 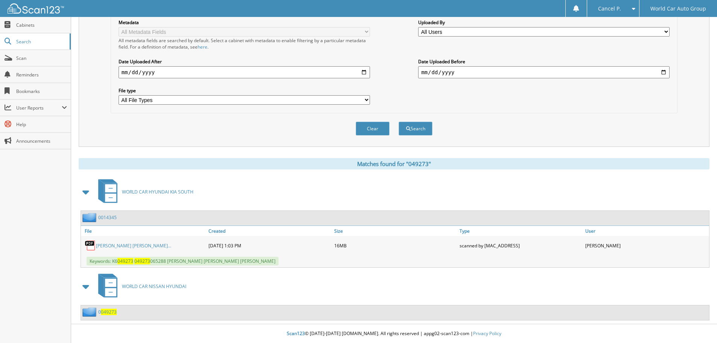 What do you see at coordinates (39, 108) in the screenshot?
I see `span: User Reports` at bounding box center [39, 108].